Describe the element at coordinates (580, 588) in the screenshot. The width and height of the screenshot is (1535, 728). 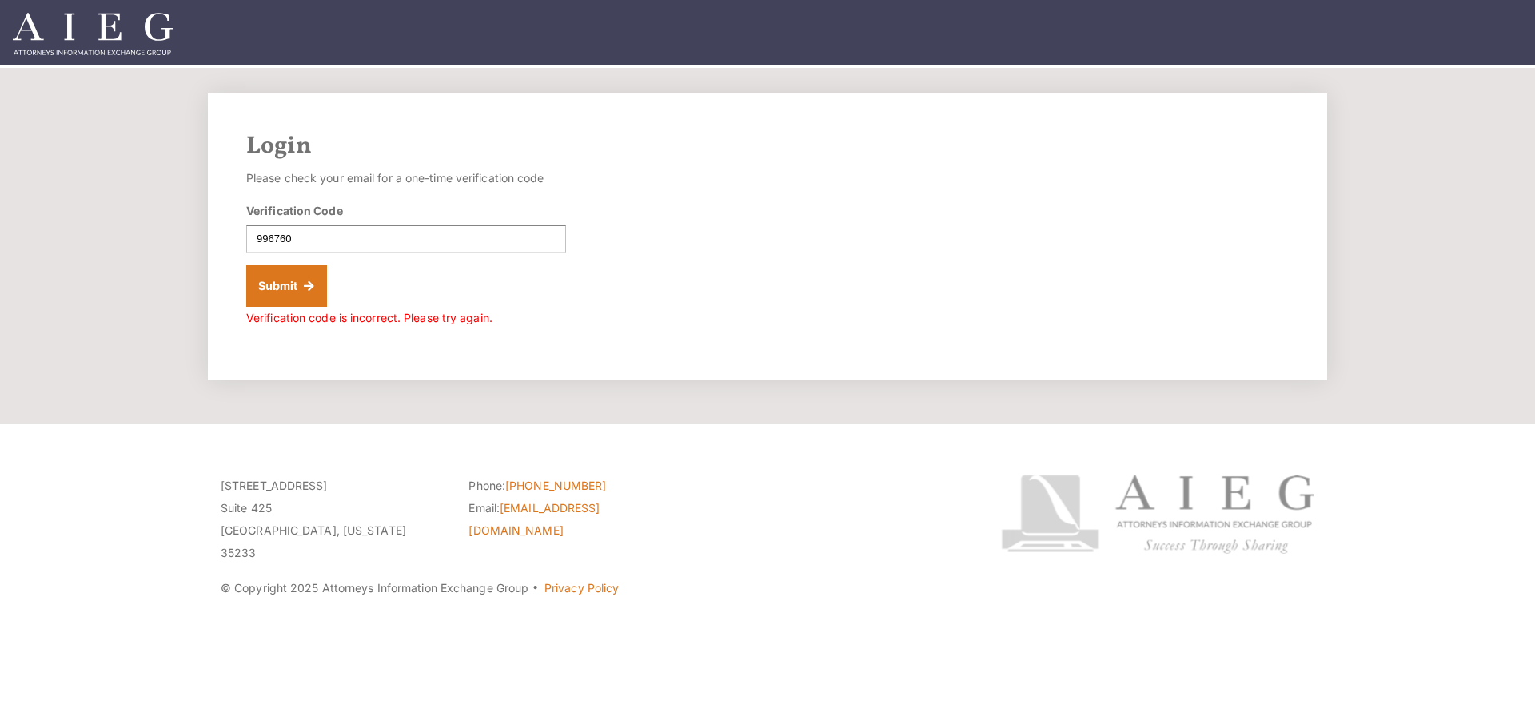
I see `p: © Copyright 2025 Attorneys Information Exchange Group` at that location.